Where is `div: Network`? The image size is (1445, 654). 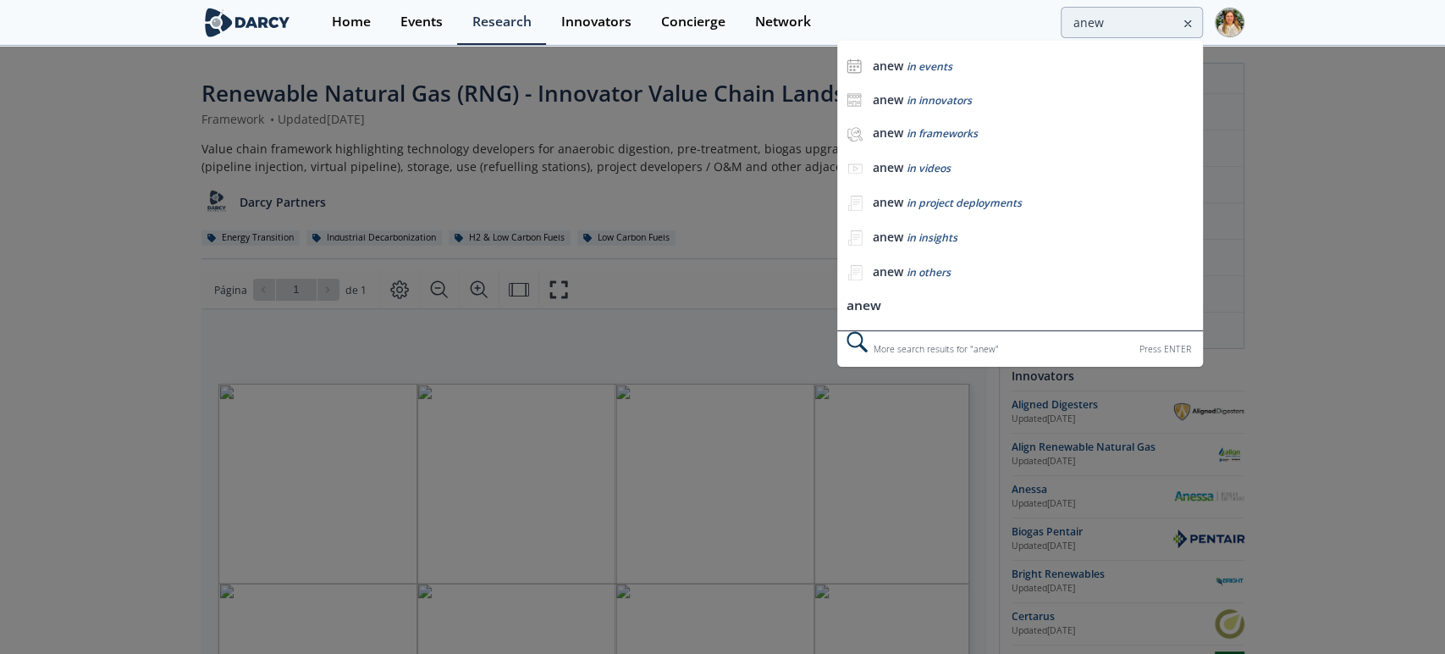
div: Network is located at coordinates (783, 22).